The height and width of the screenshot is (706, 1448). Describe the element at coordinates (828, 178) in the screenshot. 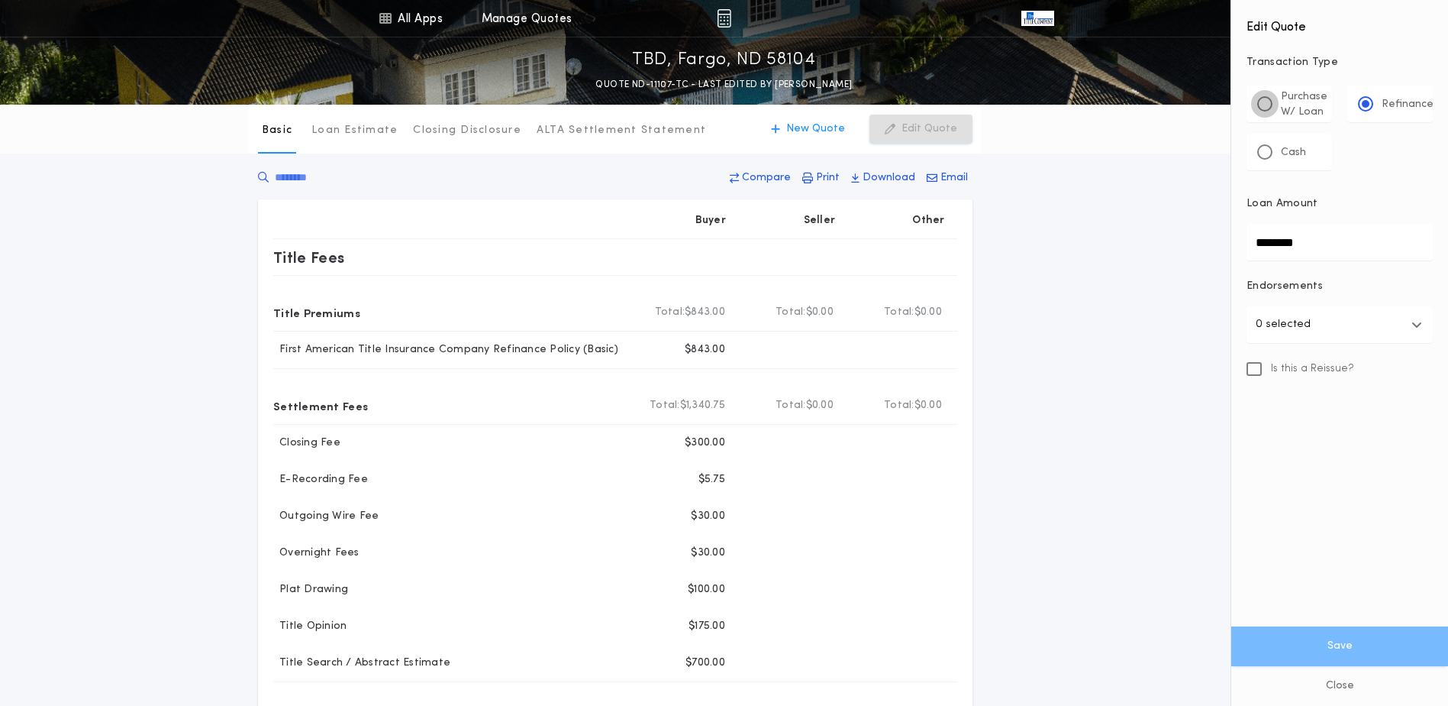

I see `p: Print` at that location.